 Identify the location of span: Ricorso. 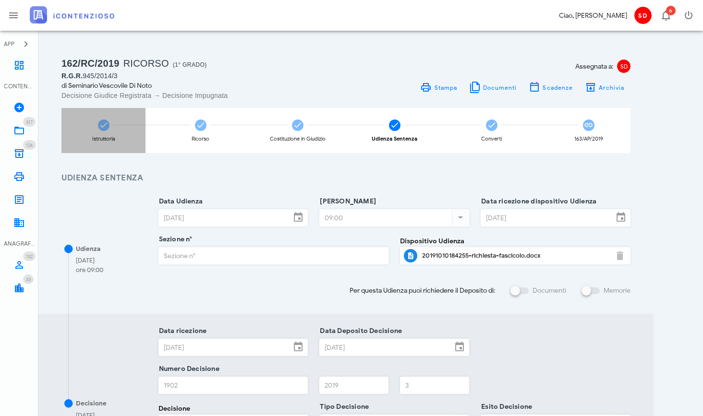
(146, 63).